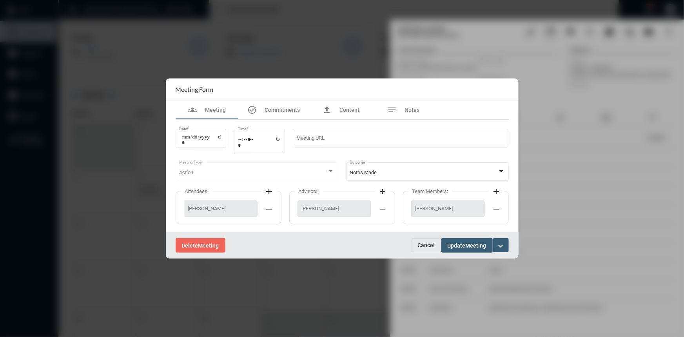 This screenshot has height=337, width=684. What do you see at coordinates (327, 110) in the screenshot?
I see `mat-icon: file_upload` at bounding box center [327, 110].